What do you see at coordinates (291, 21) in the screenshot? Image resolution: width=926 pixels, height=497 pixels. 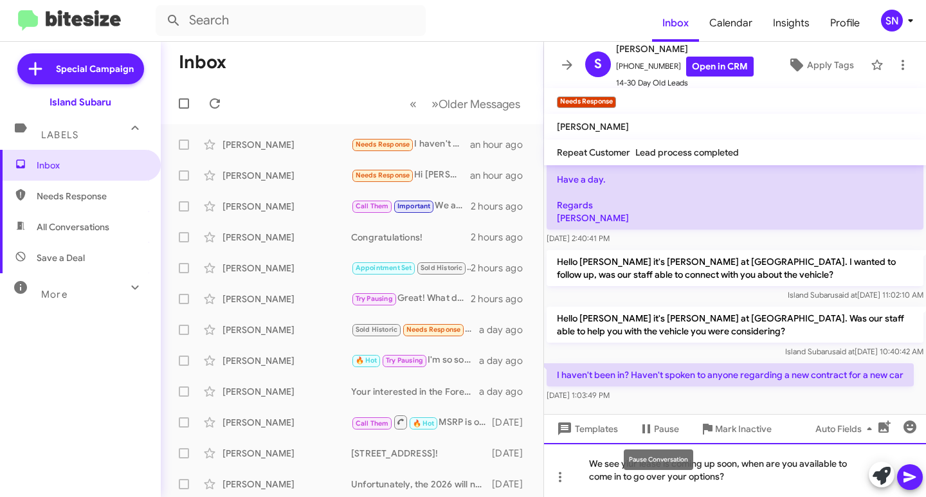 I see `input: Search` at bounding box center [291, 21].